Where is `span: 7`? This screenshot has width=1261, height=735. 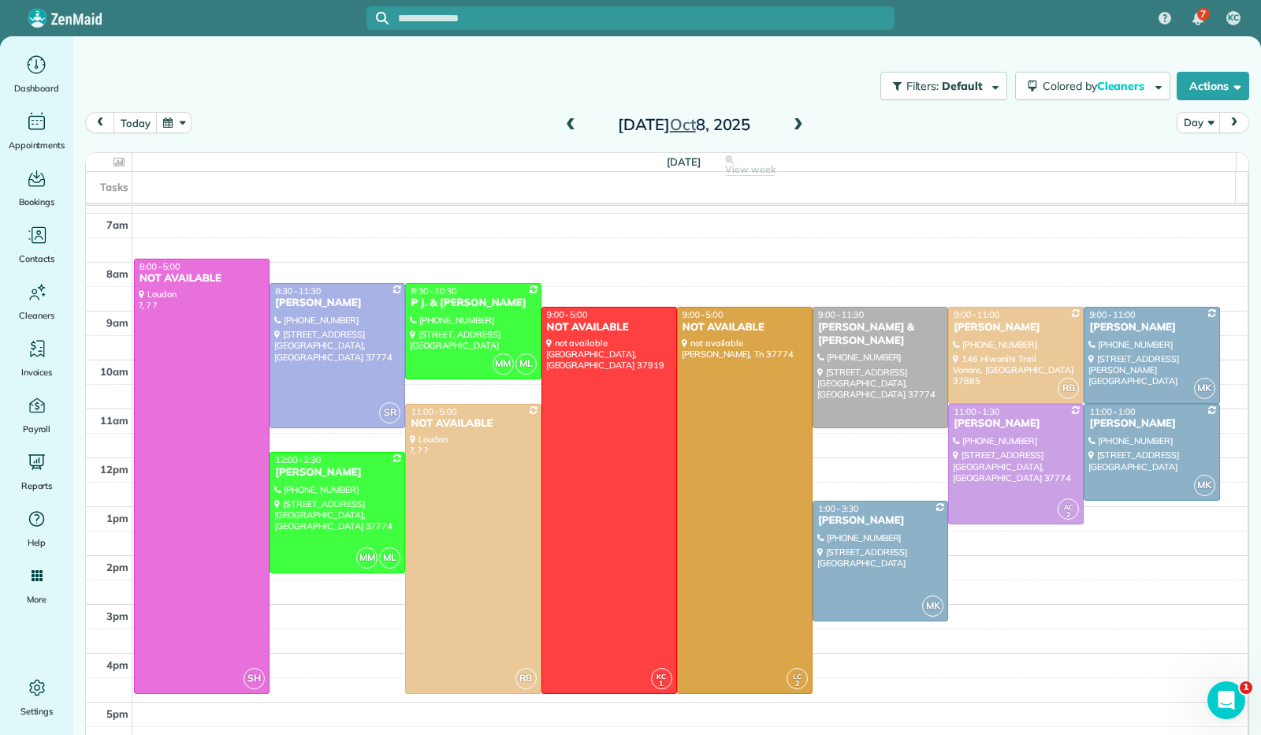 span: 7 is located at coordinates (1203, 14).